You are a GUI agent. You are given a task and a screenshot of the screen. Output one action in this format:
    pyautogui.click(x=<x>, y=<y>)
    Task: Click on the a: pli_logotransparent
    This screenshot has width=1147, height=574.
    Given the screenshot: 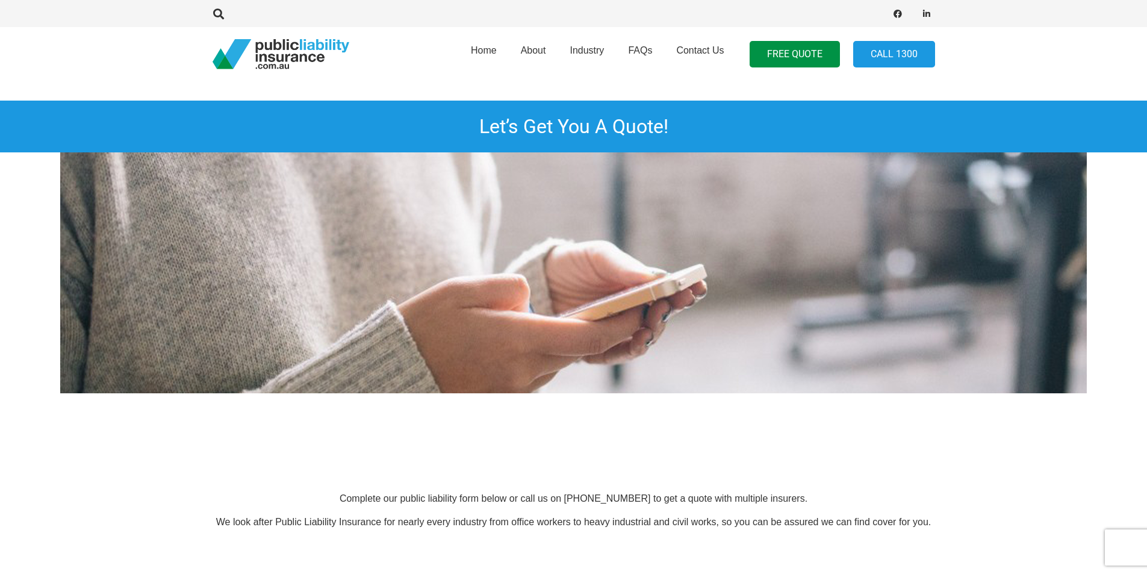 What is the action you would take?
    pyautogui.click(x=281, y=54)
    